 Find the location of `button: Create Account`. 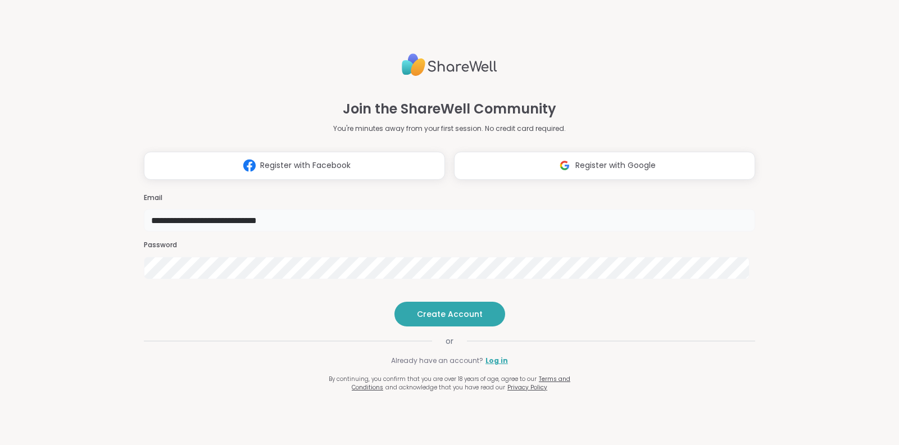

button: Create Account is located at coordinates (450, 314).